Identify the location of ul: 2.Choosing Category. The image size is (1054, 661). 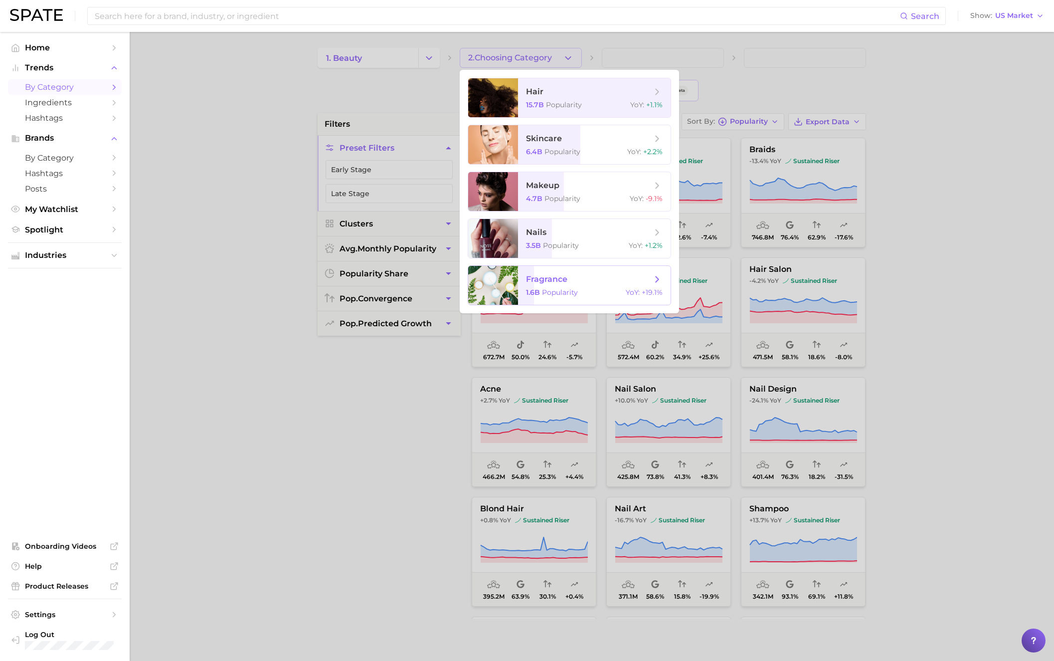
(569, 191).